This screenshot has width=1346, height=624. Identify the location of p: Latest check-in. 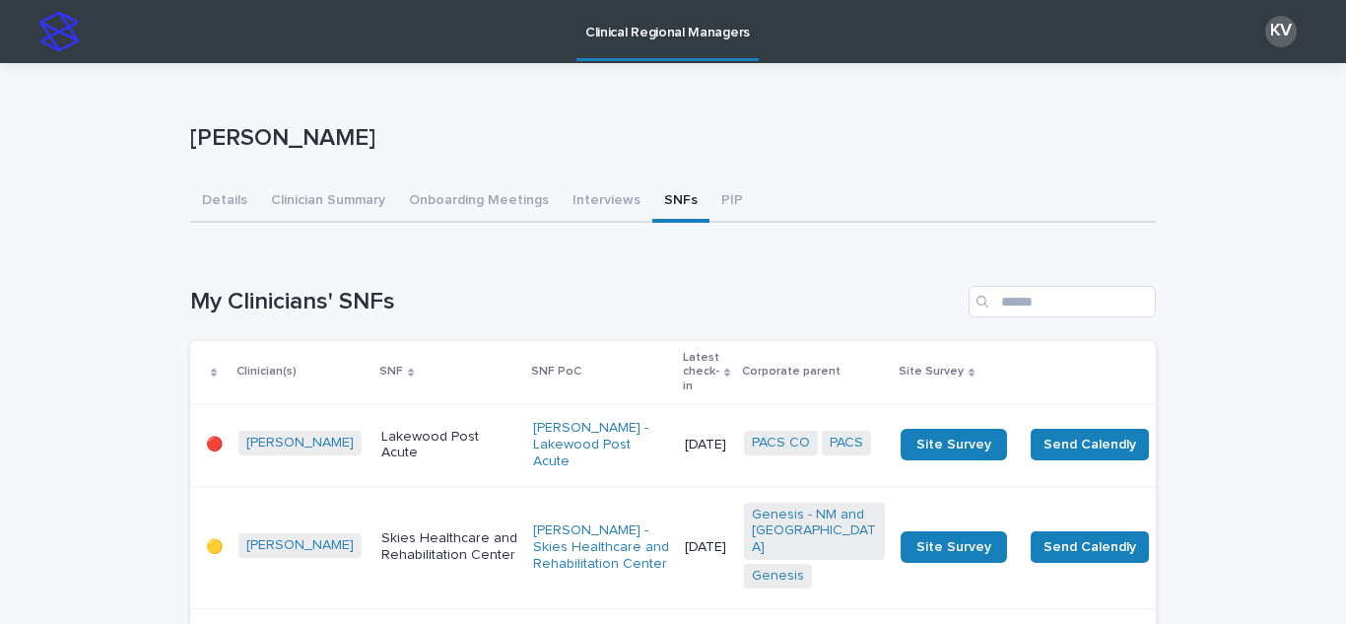
(700, 371).